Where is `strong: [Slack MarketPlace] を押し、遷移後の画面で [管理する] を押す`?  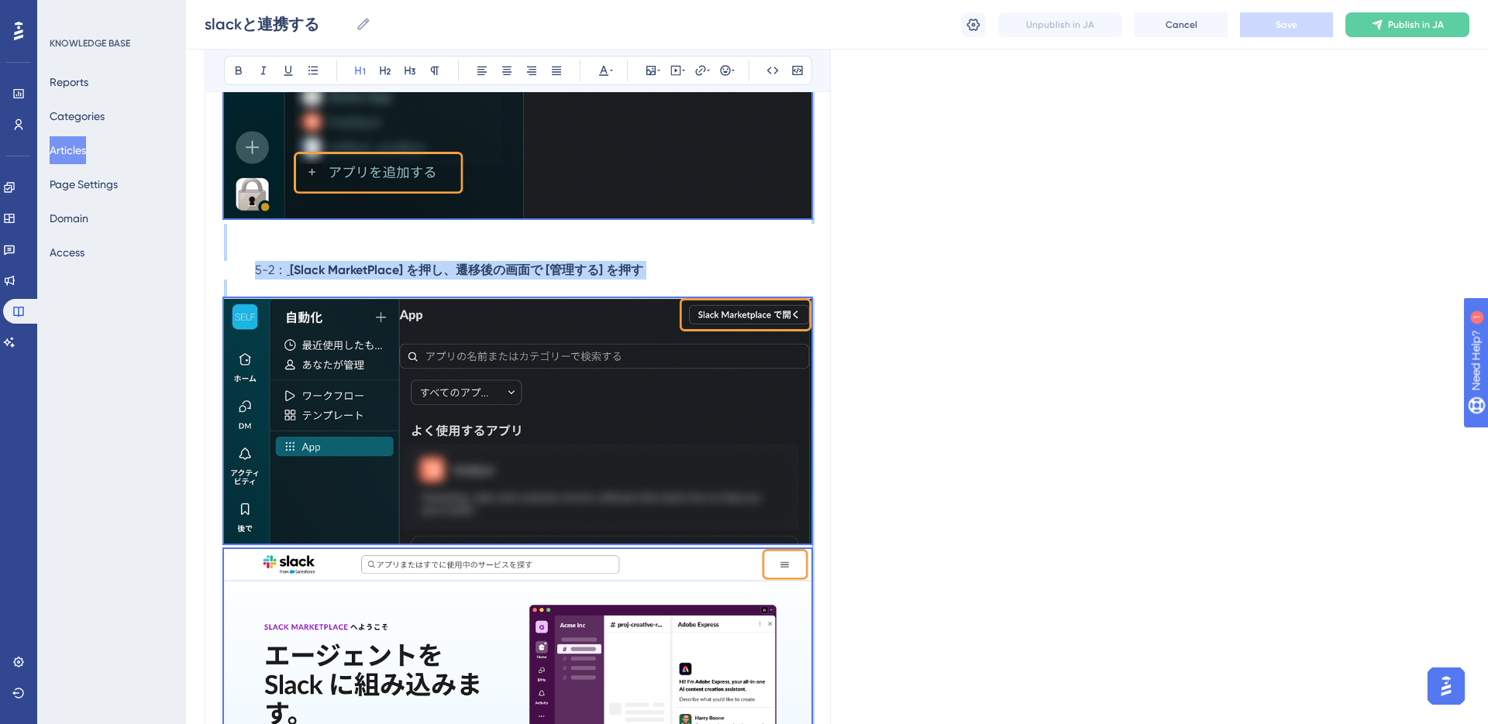
strong: [Slack MarketPlace] を押し、遷移後の画面で [管理する] を押す is located at coordinates (466, 270).